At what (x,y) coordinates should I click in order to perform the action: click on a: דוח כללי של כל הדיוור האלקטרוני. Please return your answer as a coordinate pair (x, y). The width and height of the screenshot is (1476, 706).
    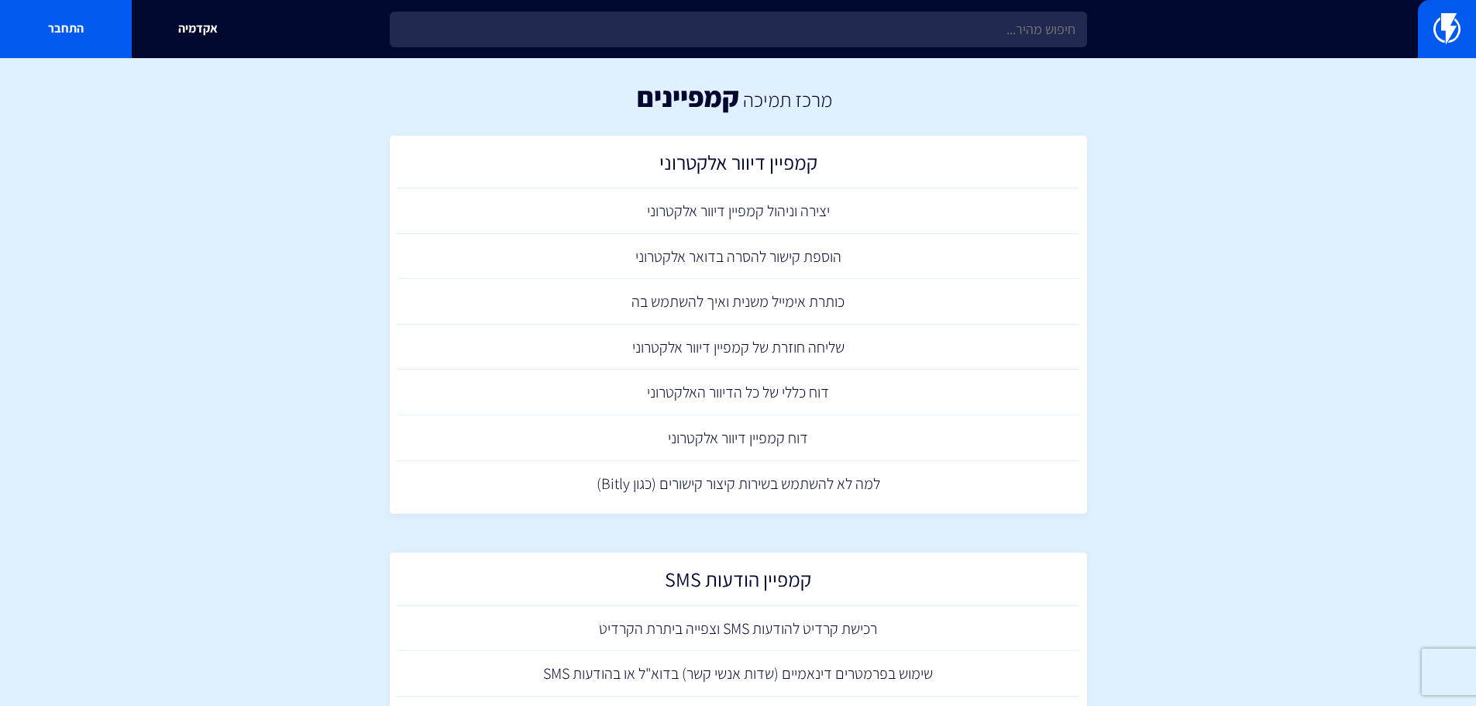
    Looking at the image, I should click on (738, 392).